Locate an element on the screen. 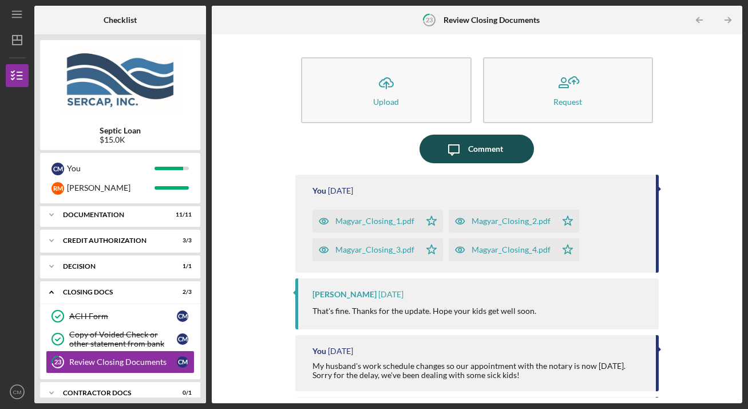 This screenshot has width=748, height=409. div: Documentation is located at coordinates (113, 215).